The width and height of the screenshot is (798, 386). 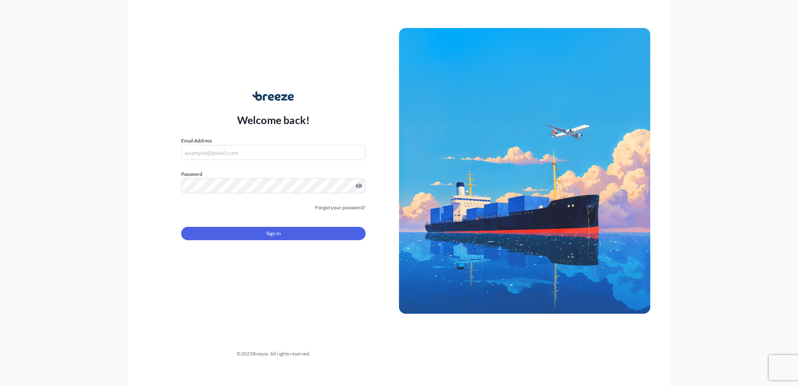 What do you see at coordinates (525, 171) in the screenshot?
I see `img: Ship illustration` at bounding box center [525, 171].